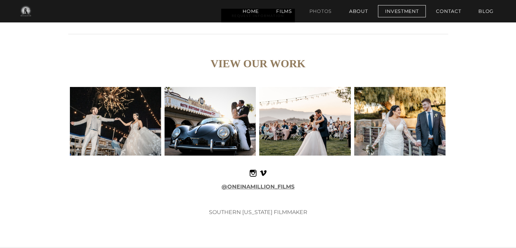 Image resolution: width=516 pixels, height=248 pixels. I want to click on img: 374-lydiatsou-dsc03195_1.jpg, so click(305, 121).